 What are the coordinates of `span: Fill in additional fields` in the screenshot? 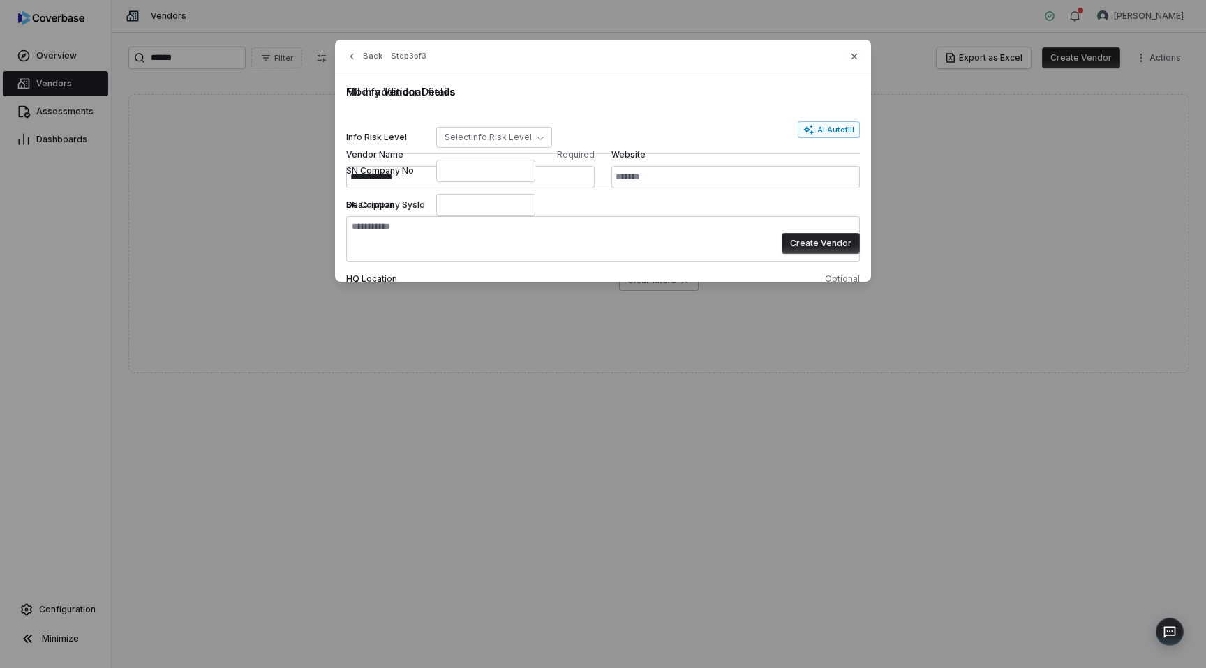 It's located at (603, 91).